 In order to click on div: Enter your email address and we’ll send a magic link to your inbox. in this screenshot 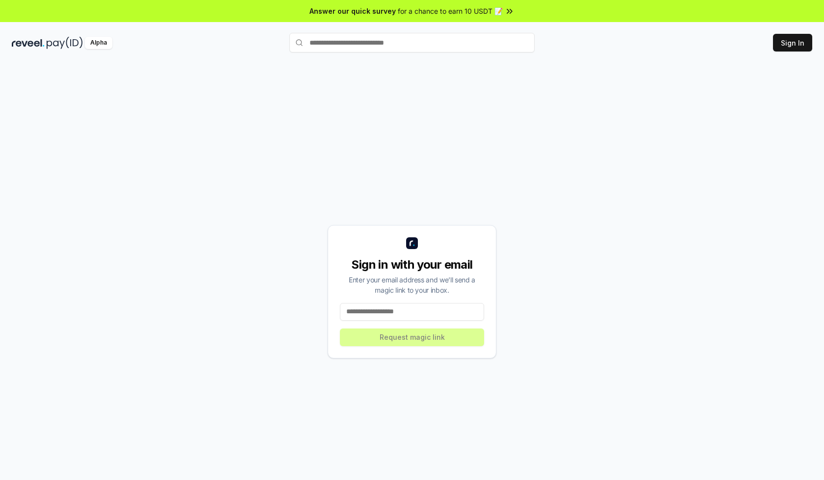, I will do `click(412, 285)`.